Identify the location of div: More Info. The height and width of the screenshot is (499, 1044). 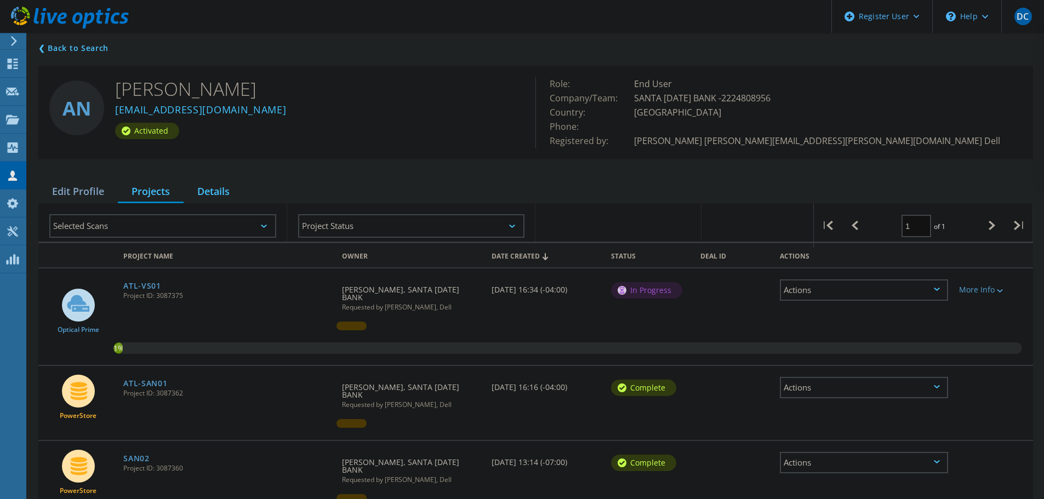
(993, 290).